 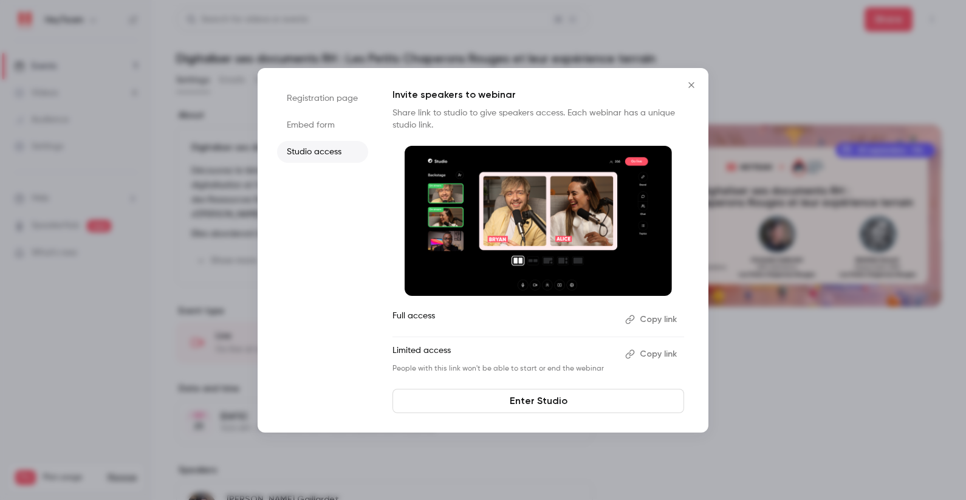 I want to click on p: Share link to studio to give speakers access. Each webinar has a unique studio link., so click(x=538, y=119).